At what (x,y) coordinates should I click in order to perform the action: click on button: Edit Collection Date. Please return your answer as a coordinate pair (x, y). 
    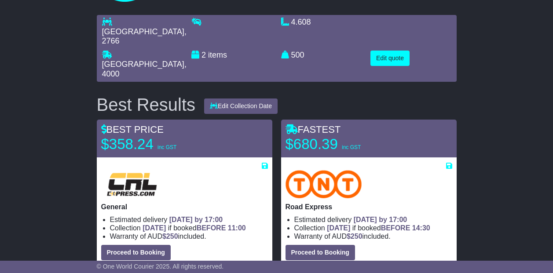
    Looking at the image, I should click on (240, 106).